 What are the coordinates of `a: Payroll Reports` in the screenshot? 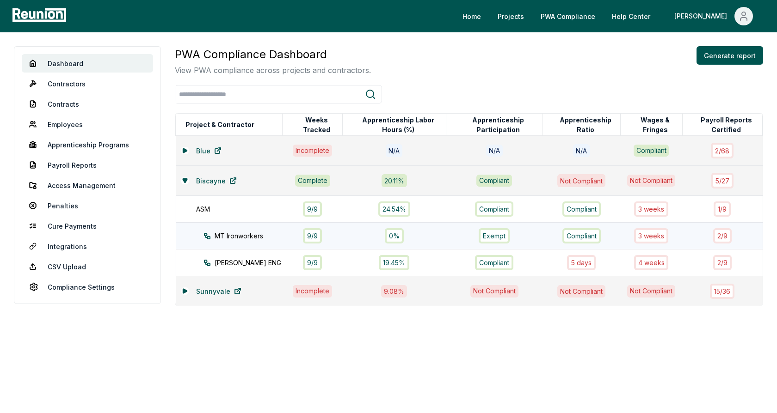 It's located at (87, 165).